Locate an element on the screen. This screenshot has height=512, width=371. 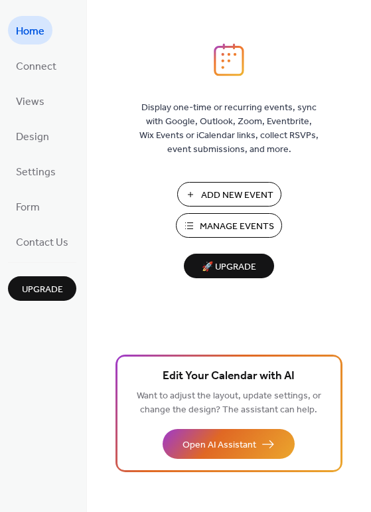
button: Add New Event is located at coordinates (229, 194).